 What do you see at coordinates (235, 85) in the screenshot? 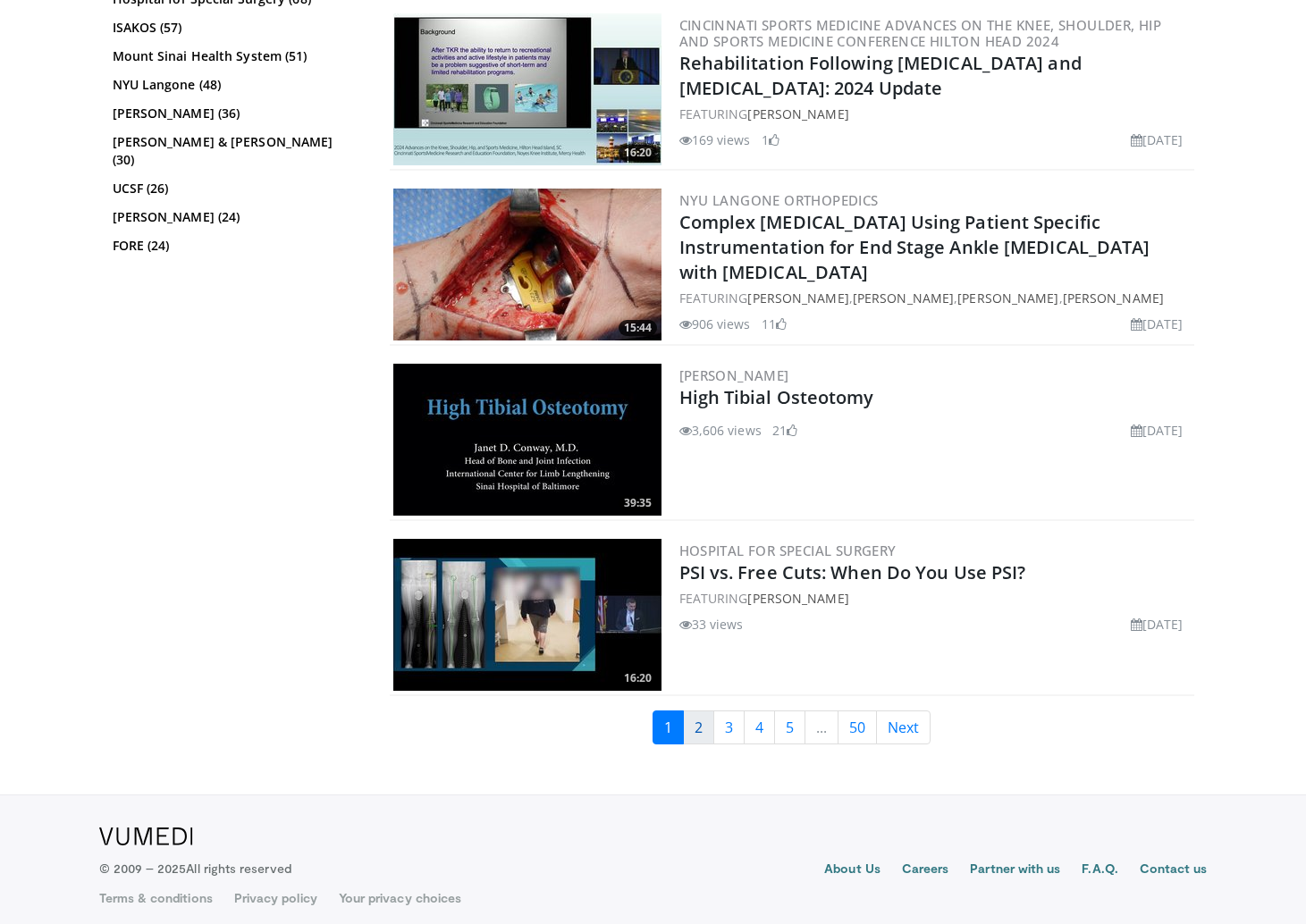
I see `a: NYU Langone (48)` at bounding box center [235, 85].